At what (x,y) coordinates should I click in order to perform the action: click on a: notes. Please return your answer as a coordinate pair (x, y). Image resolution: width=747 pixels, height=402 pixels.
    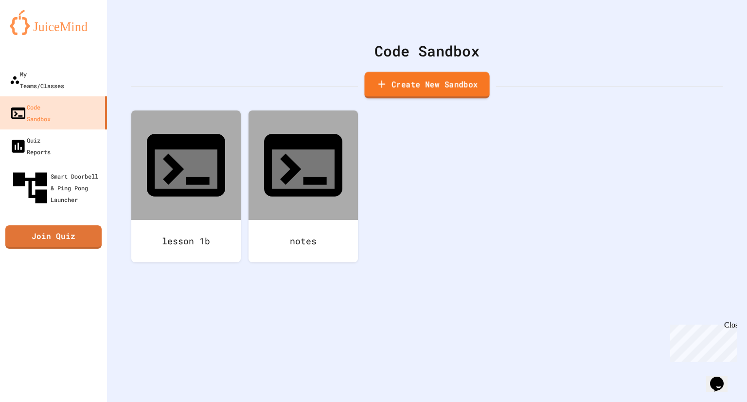
    Looking at the image, I should click on (303, 186).